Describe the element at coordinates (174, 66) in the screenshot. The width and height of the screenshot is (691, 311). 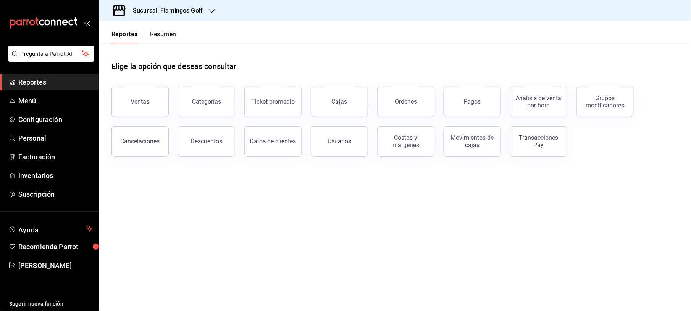
I see `h1: Elige la opción que deseas consultar` at that location.